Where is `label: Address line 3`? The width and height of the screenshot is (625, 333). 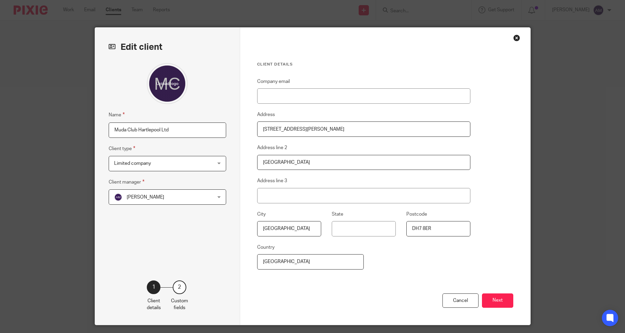 label: Address line 3 is located at coordinates (272, 181).